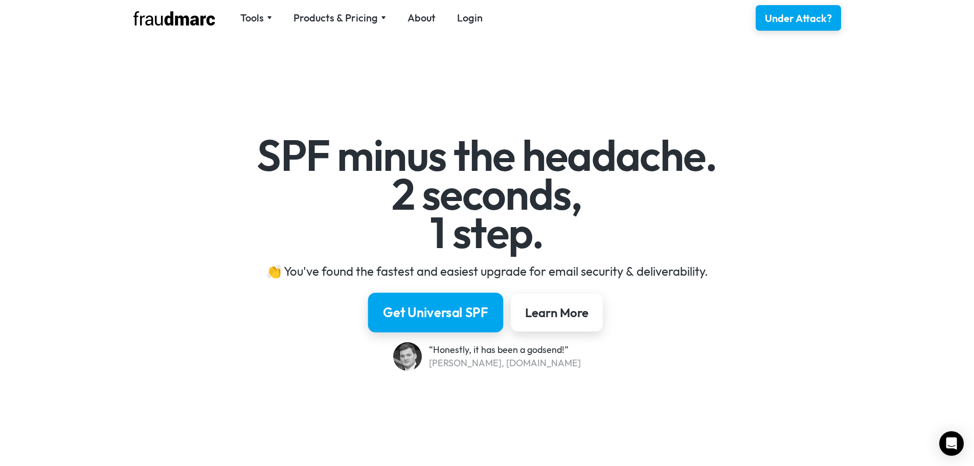 The image size is (974, 466). I want to click on a: Get Universal SPF, so click(436, 313).